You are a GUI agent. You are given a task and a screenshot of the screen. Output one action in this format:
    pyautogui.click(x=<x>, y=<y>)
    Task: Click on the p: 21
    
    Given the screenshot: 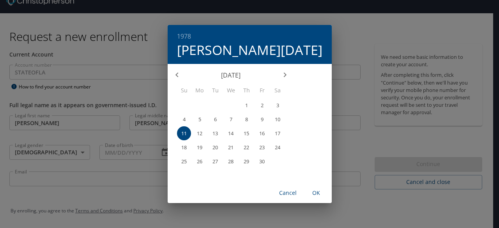 What is the action you would take?
    pyautogui.click(x=231, y=147)
    